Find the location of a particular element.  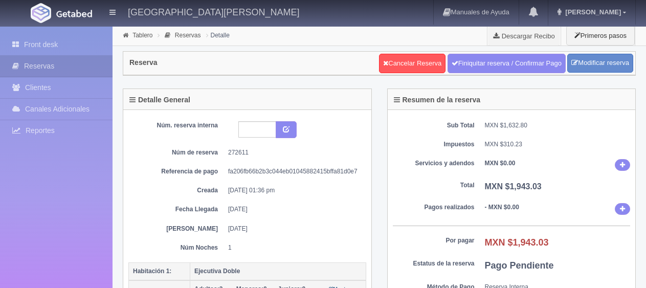

dt: Sub Total is located at coordinates (434, 125).